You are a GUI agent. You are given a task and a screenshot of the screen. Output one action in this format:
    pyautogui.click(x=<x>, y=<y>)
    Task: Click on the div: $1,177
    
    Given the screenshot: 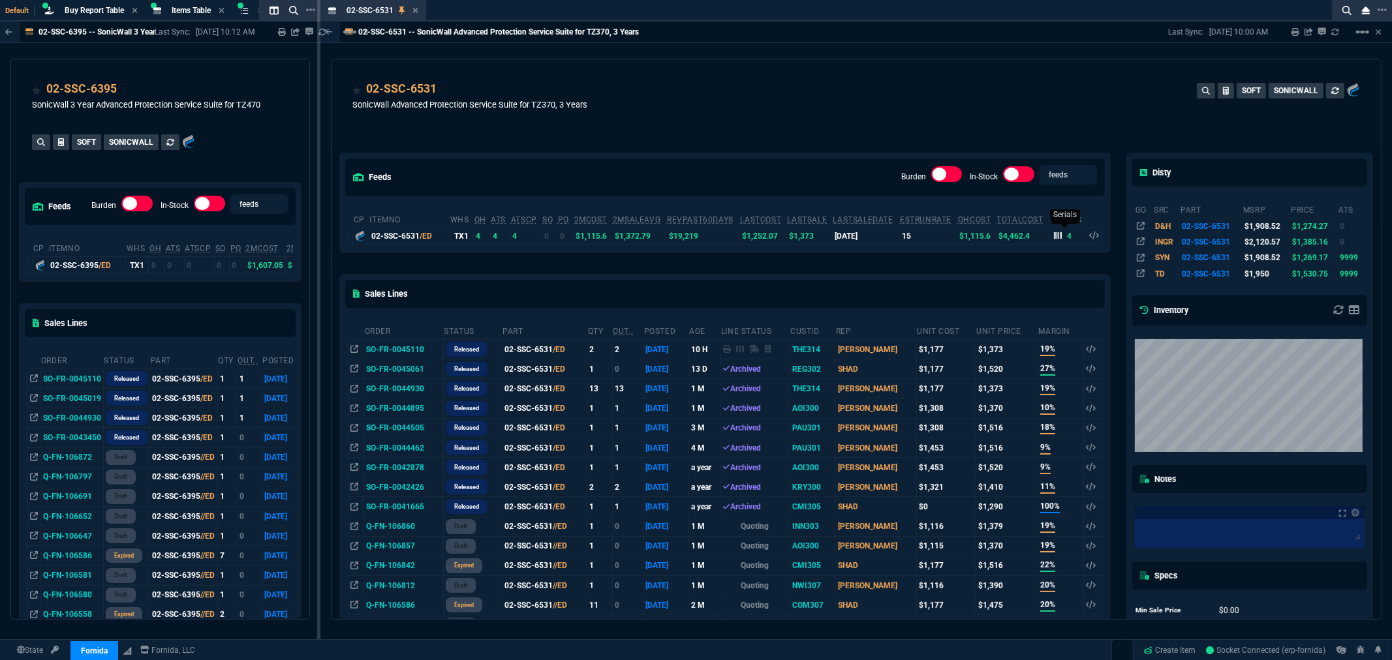 What is the action you would take?
    pyautogui.click(x=946, y=350)
    